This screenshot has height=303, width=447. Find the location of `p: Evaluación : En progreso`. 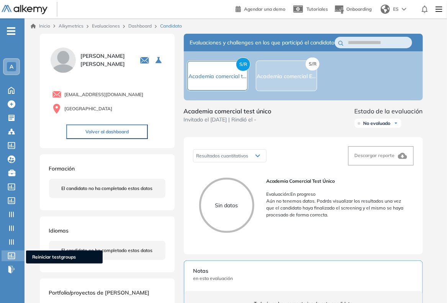

p: Evaluación : En progreso is located at coordinates (337, 194).